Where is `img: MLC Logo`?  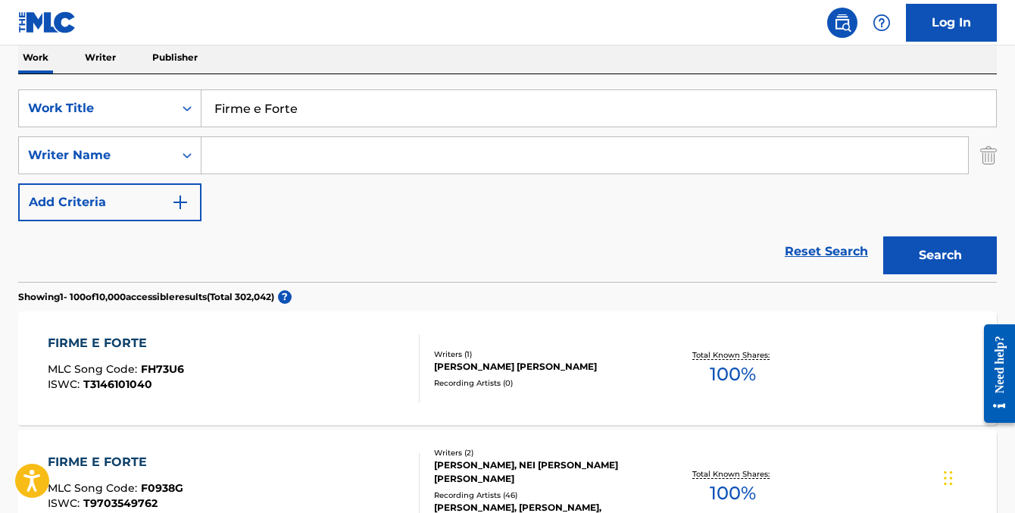
img: MLC Logo is located at coordinates (47, 22).